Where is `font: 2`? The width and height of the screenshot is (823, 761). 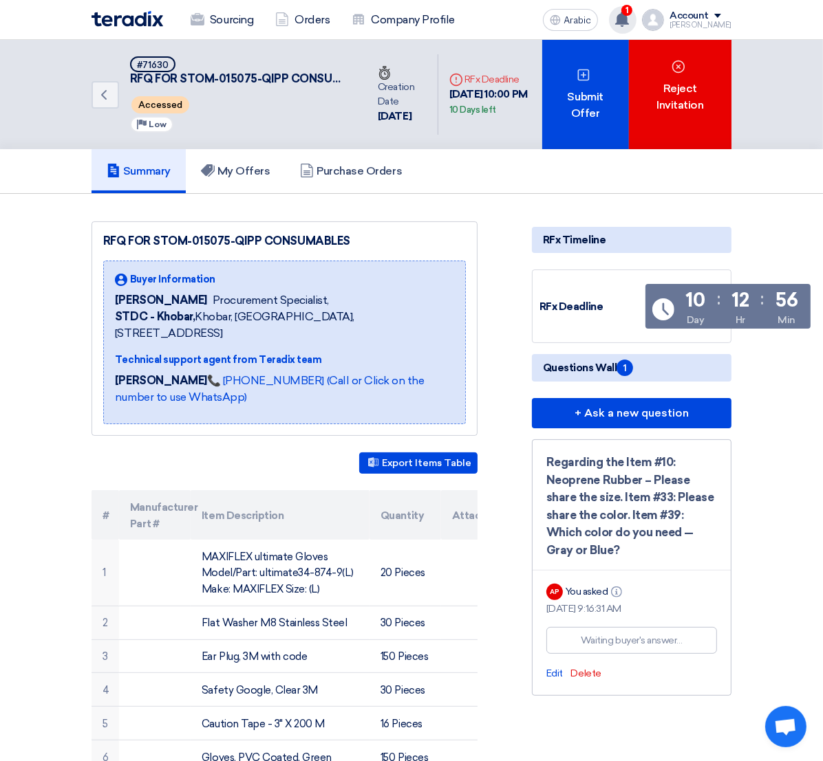 font: 2 is located at coordinates (105, 623).